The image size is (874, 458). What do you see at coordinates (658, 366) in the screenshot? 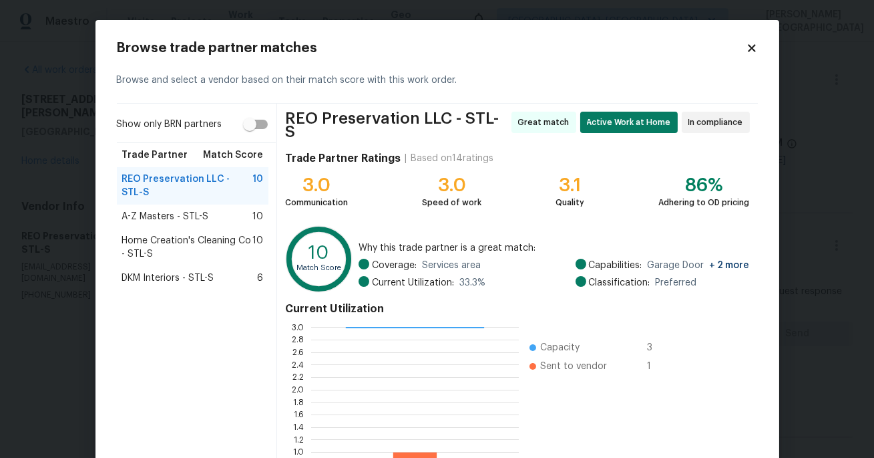
I see `span: 1` at bounding box center [658, 366].